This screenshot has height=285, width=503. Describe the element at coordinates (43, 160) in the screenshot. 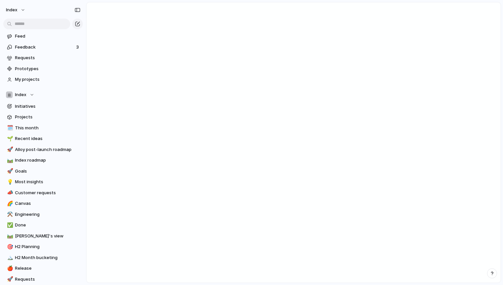

I see `a: 🛤️Index roadmap` at that location.